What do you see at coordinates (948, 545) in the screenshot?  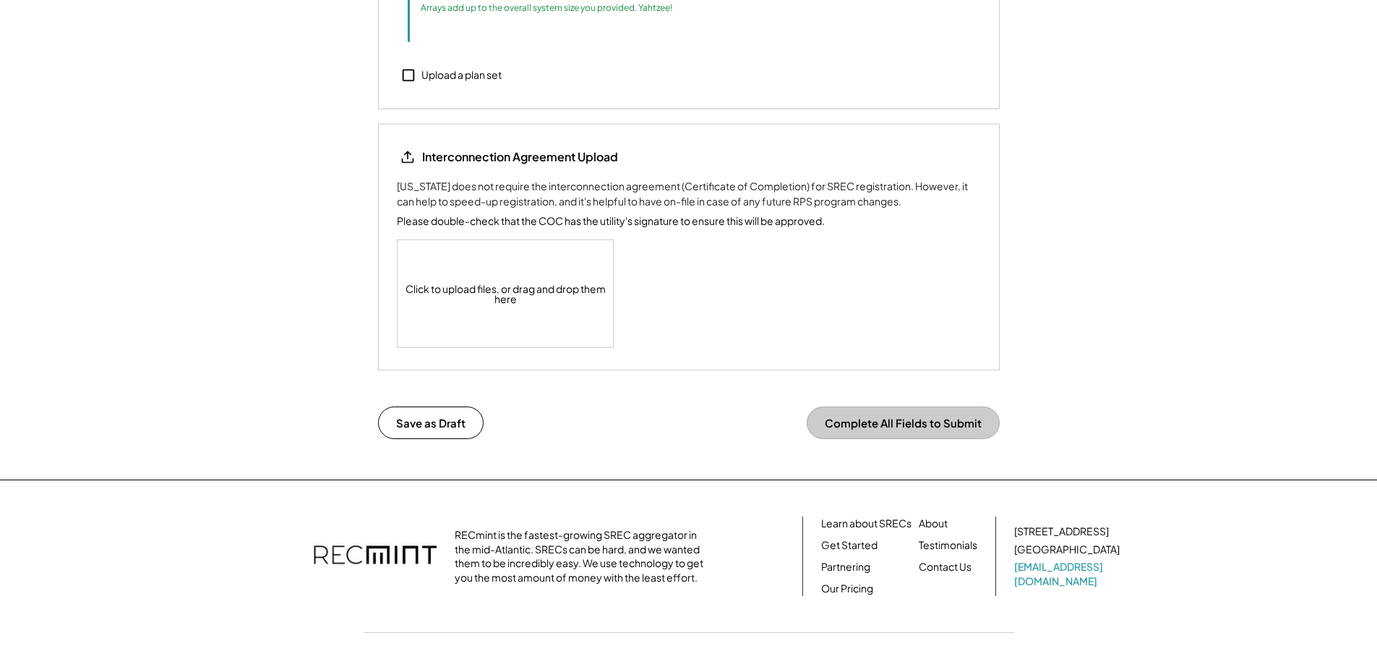 I see `a: Testimonials` at bounding box center [948, 545].